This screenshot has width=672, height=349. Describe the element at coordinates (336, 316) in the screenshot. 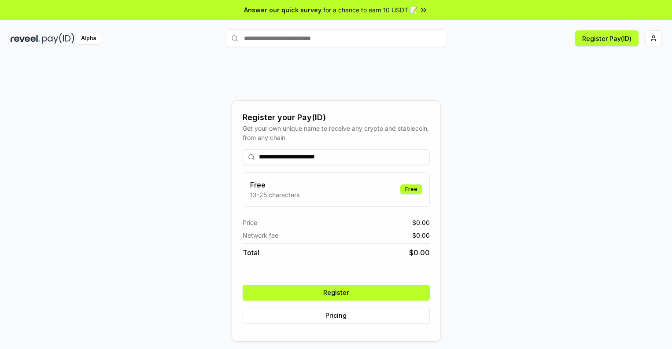

I see `button: Pricing` at that location.